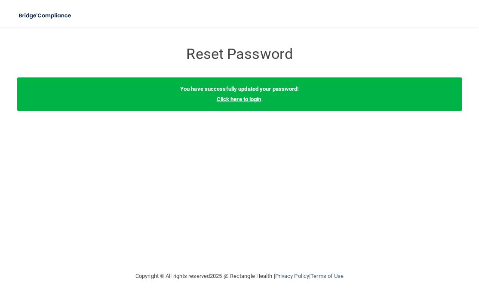 This screenshot has width=479, height=299. I want to click on div: Copyright © All rights reserved 2025 @ Rectangle Health | |, so click(240, 276).